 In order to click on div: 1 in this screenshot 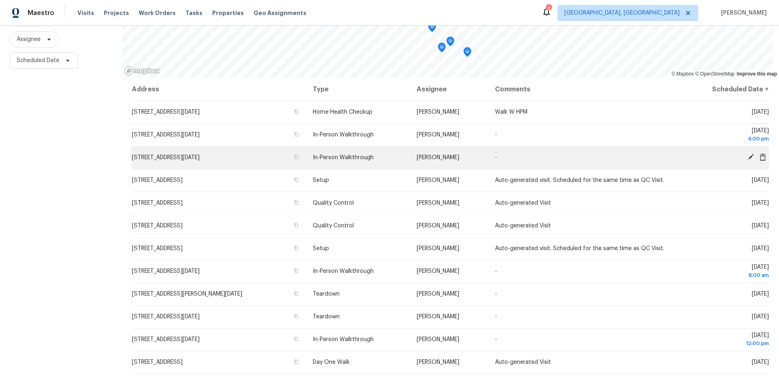, I will do `click(549, 9)`.